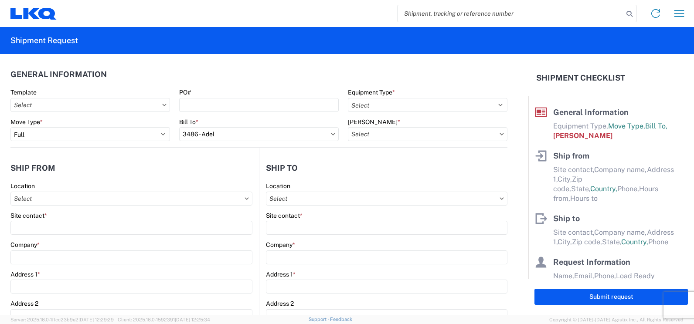 The image size is (694, 324). What do you see at coordinates (564, 276) in the screenshot?
I see `span: Name,` at bounding box center [564, 276].